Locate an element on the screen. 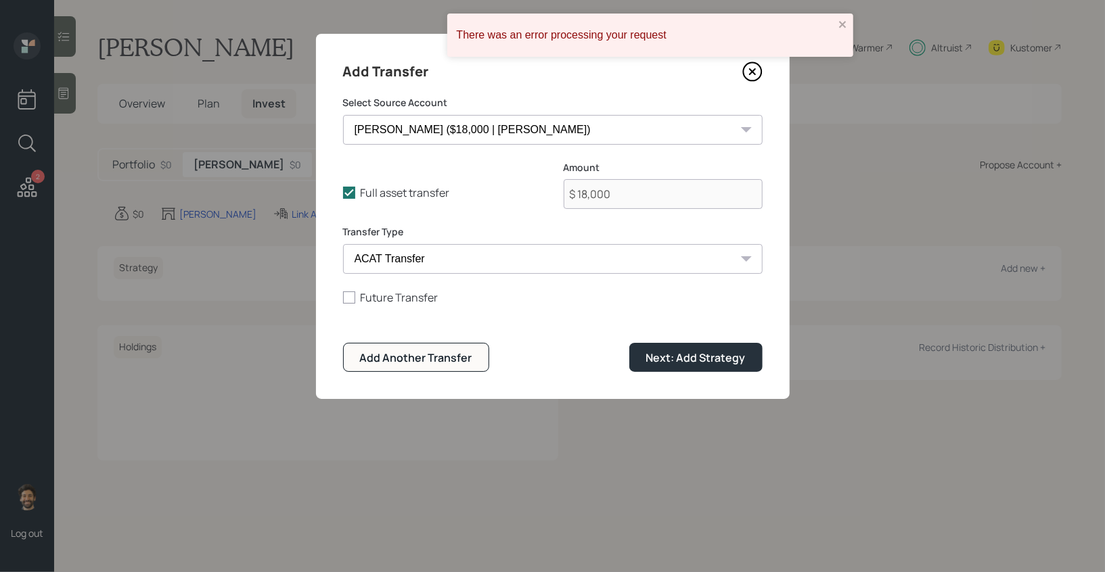 This screenshot has height=572, width=1105. label: Transfer Type is located at coordinates (553, 232).